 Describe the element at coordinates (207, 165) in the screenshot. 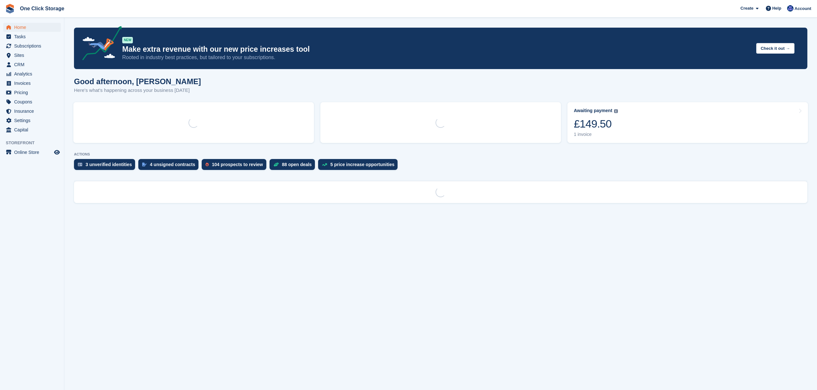

I see `img: prospect-51fa495bee0391a8d652442698ab0144808aea92771e9ea1ae160a38d050c398.svg` at that location.